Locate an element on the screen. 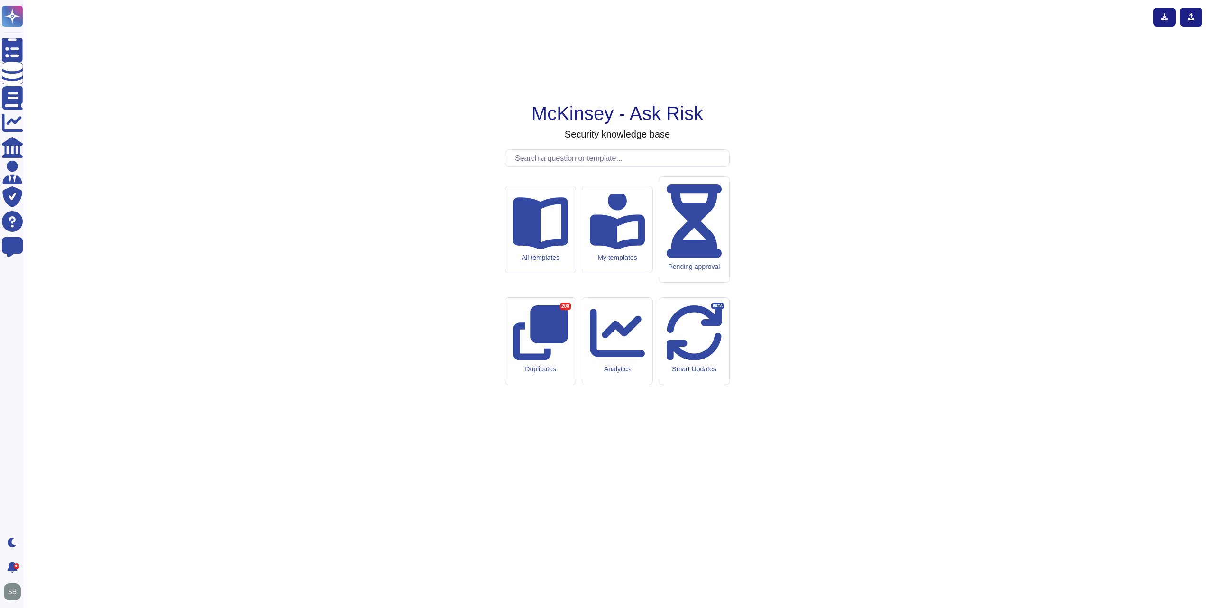 The height and width of the screenshot is (608, 1210). div: Smart Updates is located at coordinates (694, 369).